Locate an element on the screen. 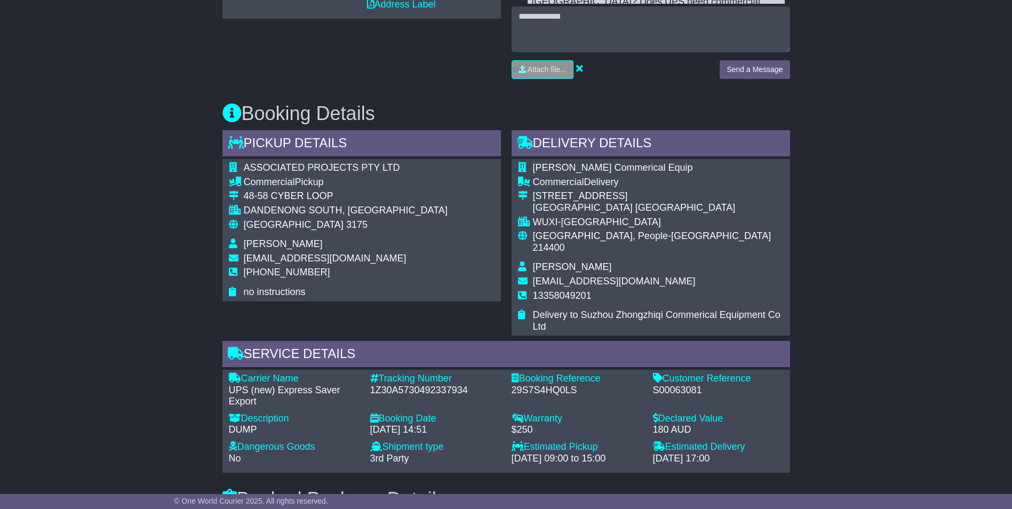 Image resolution: width=1012 pixels, height=509 pixels. span: 3rd Party is located at coordinates (389, 458).